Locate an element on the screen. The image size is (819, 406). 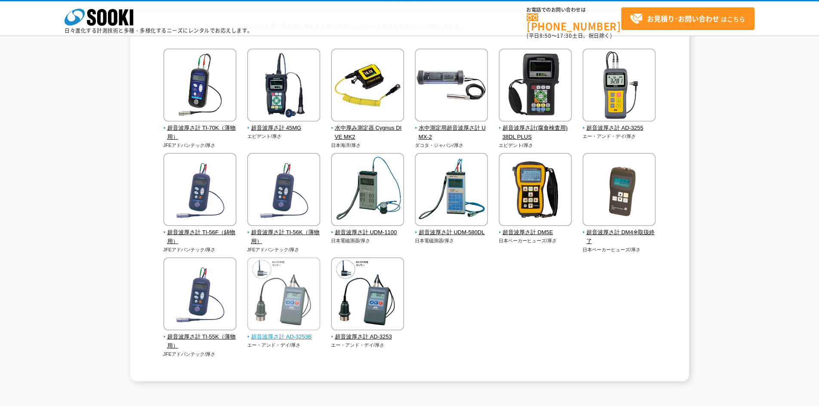
a: 水中厚み測定器 Cygnus DIVE MK2 is located at coordinates (368, 129).